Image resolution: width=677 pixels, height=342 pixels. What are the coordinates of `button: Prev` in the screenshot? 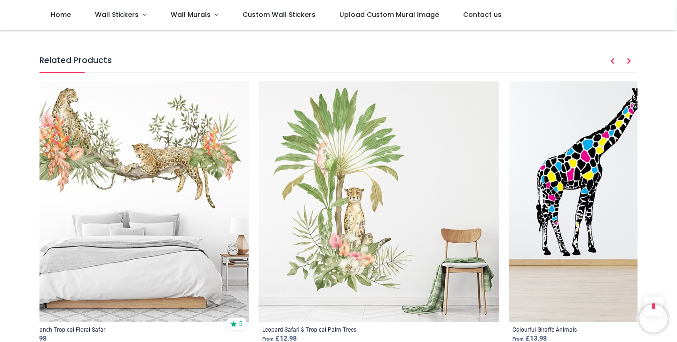 It's located at (612, 62).